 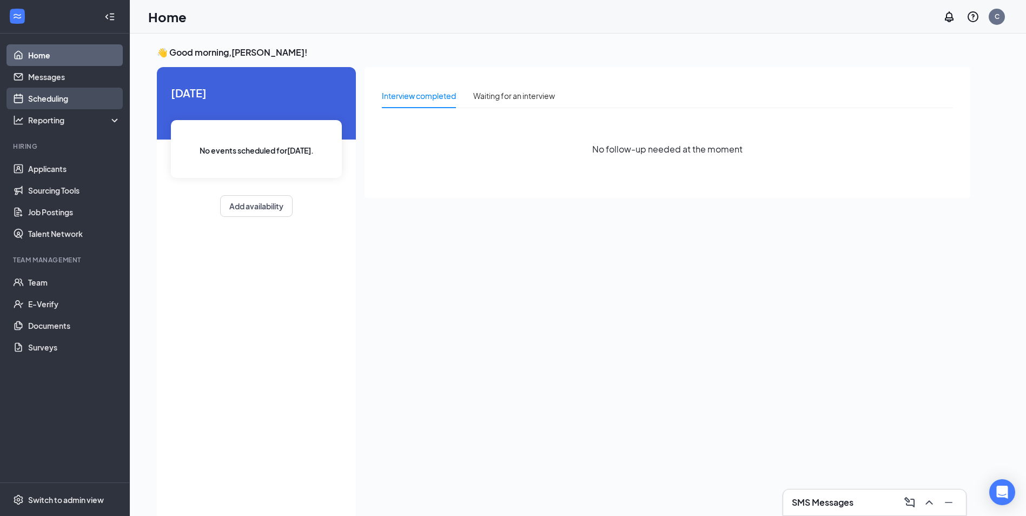 What do you see at coordinates (74, 98) in the screenshot?
I see `a: Scheduling` at bounding box center [74, 98].